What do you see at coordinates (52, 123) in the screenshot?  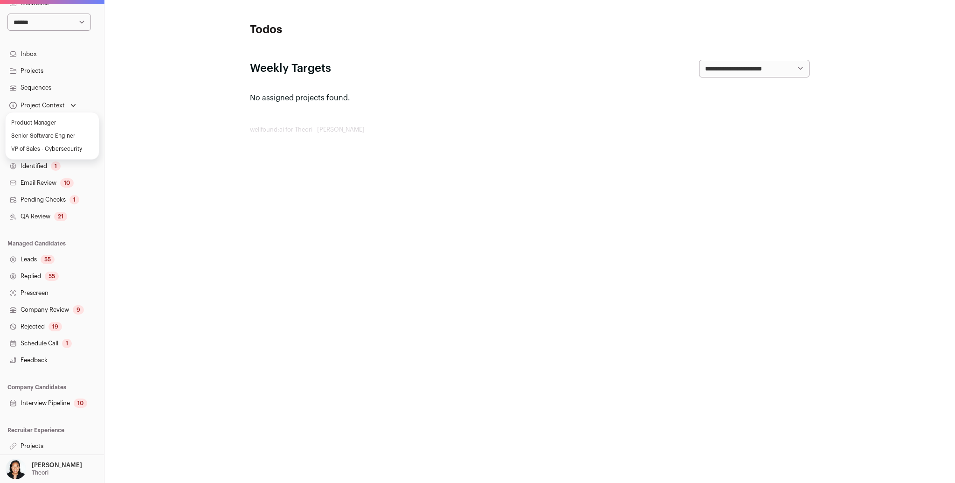 I see `a: Product Manager` at bounding box center [52, 123].